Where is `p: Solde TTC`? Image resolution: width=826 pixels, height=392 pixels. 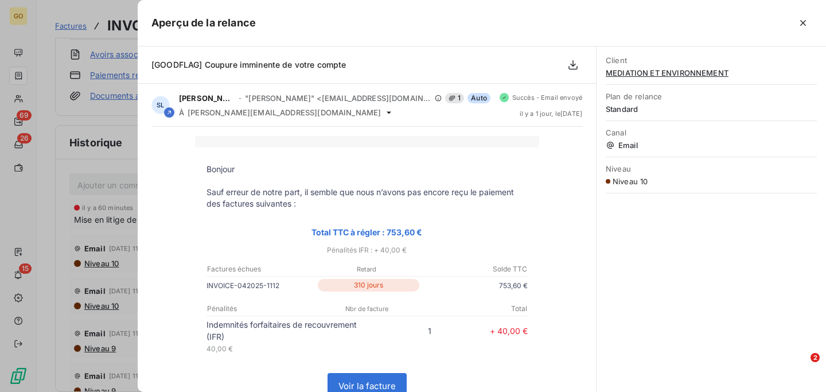
p: Solde TTC is located at coordinates (474, 269).